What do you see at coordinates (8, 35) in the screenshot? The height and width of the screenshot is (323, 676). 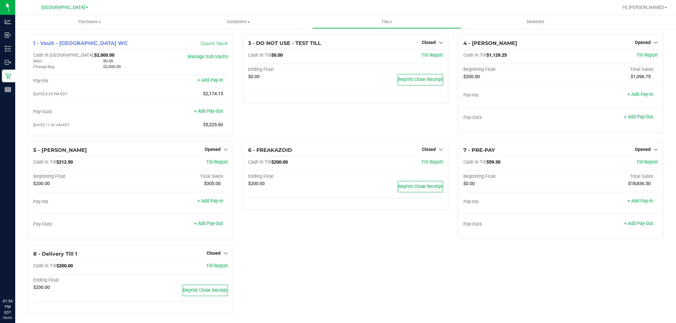 I see `inline-svg: Inbound` at bounding box center [8, 35].